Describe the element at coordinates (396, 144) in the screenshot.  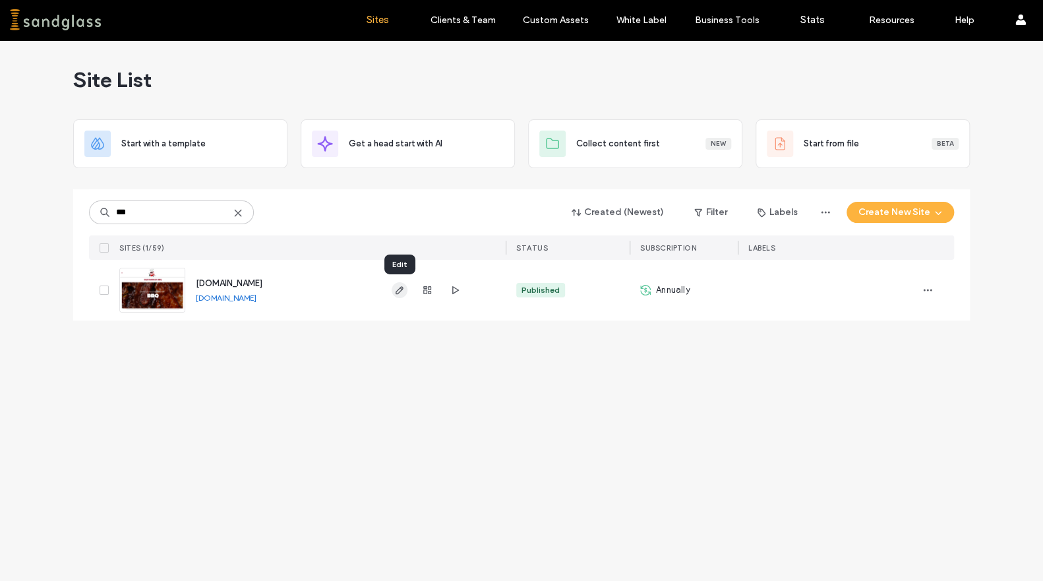
I see `span: Get a head start with AI` at that location.